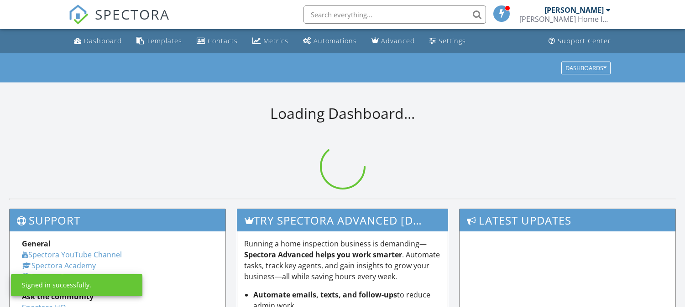  I want to click on button: Dashboards, so click(586, 68).